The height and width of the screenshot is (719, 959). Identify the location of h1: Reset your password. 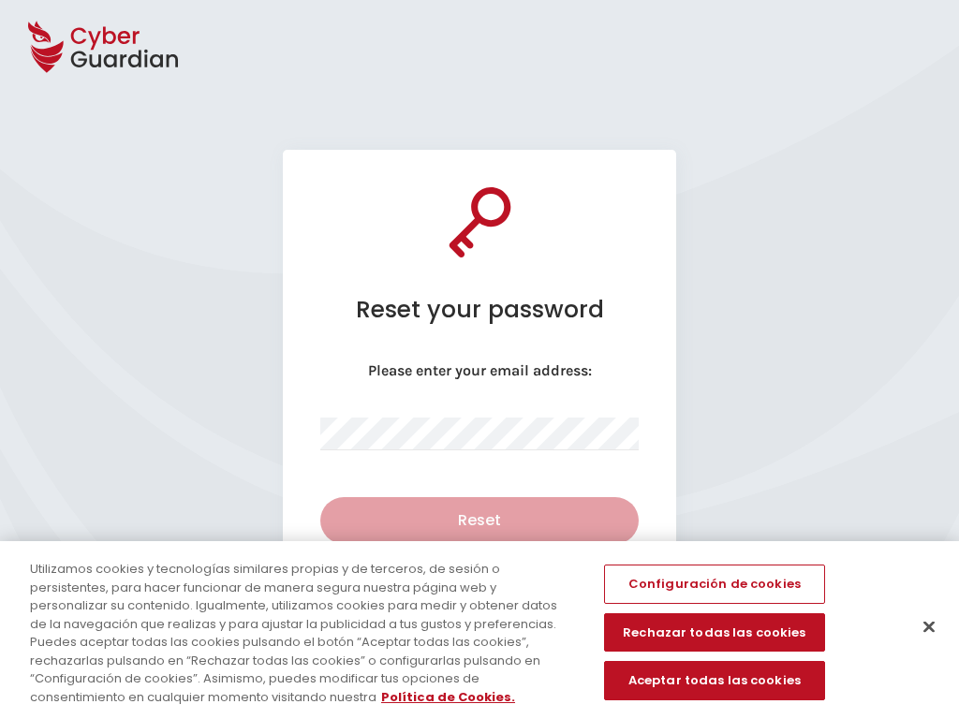
(480, 309).